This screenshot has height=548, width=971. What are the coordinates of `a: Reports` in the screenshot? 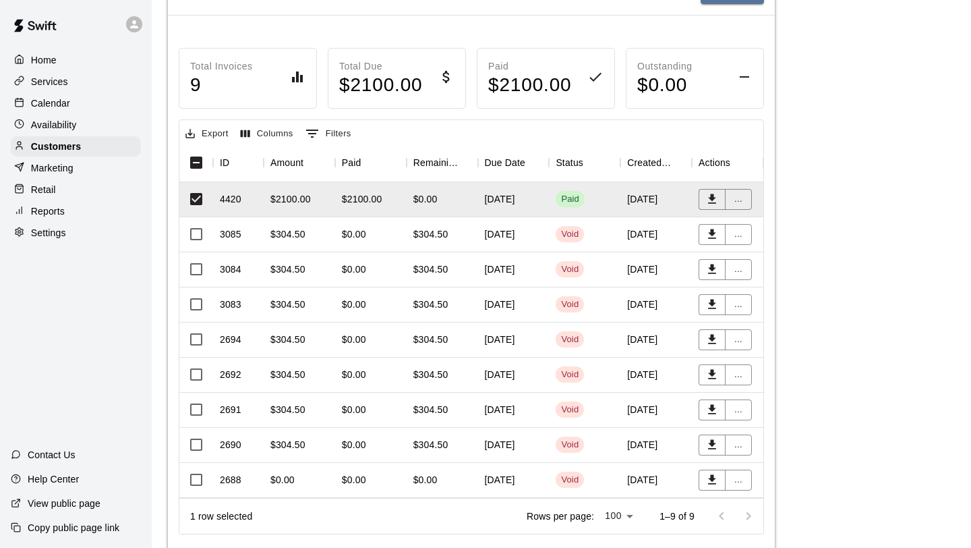 It's located at (76, 211).